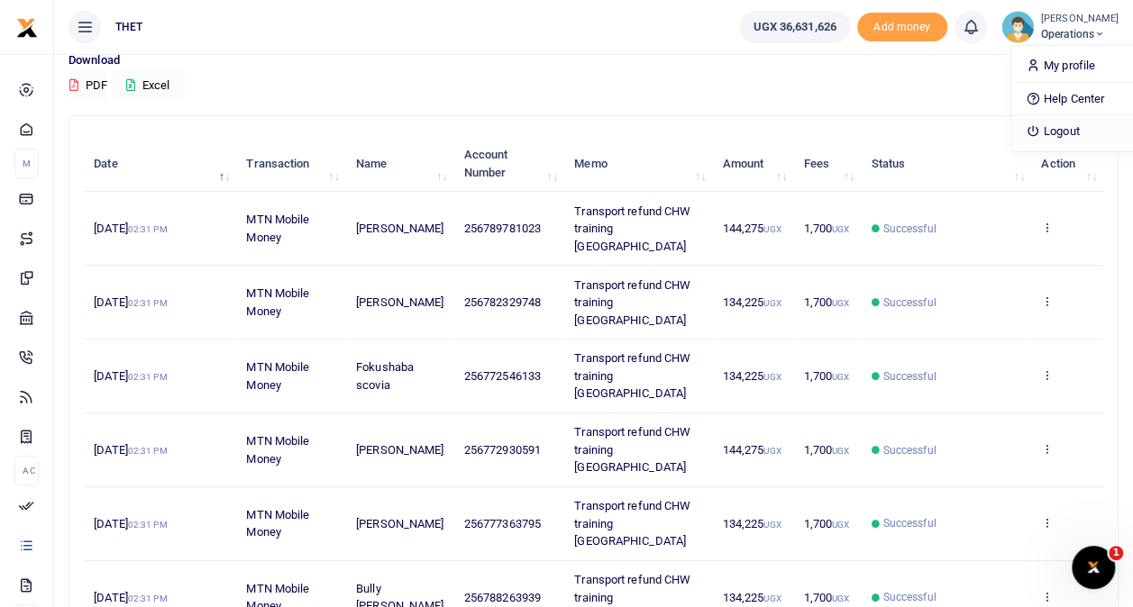  I want to click on button: Excel, so click(148, 86).